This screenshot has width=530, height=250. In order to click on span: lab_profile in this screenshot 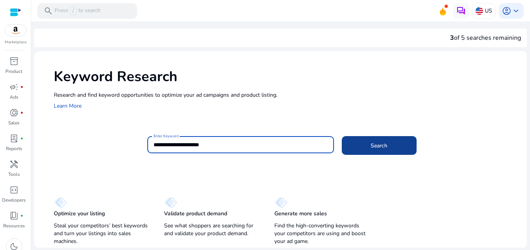, I will do `click(14, 138)`.